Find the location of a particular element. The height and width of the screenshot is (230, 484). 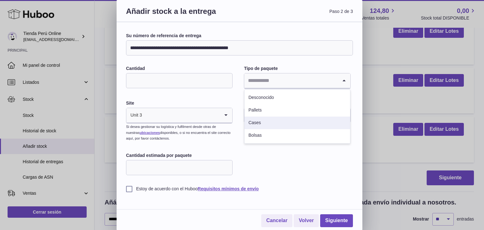

label: Su número de referencia de entrega is located at coordinates (240, 36).